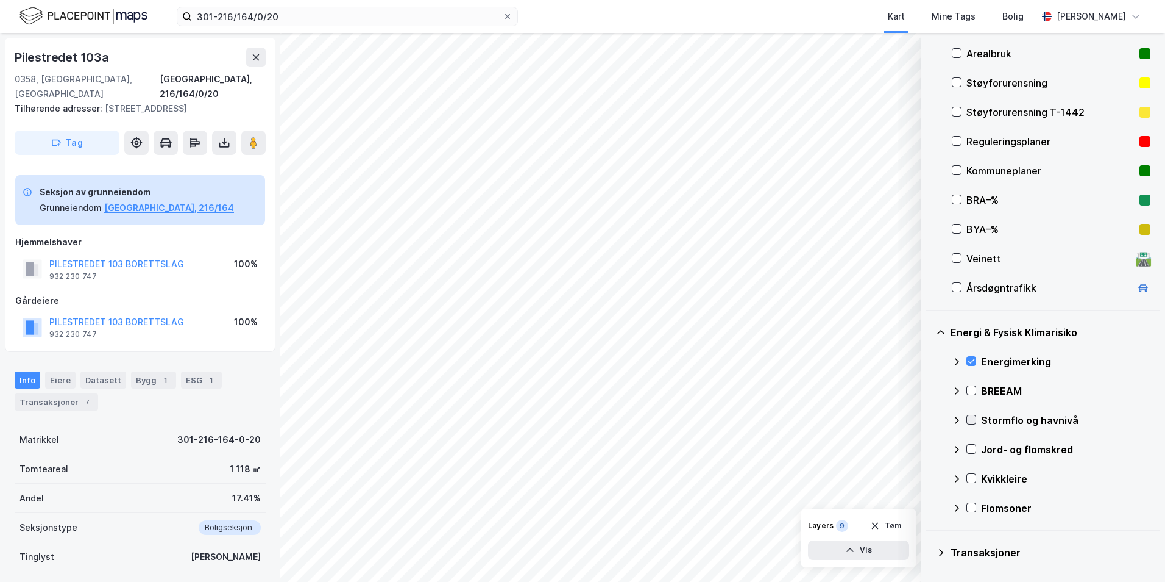 The image size is (1165, 582). What do you see at coordinates (886, 525) in the screenshot?
I see `button: Tøm` at bounding box center [886, 525].